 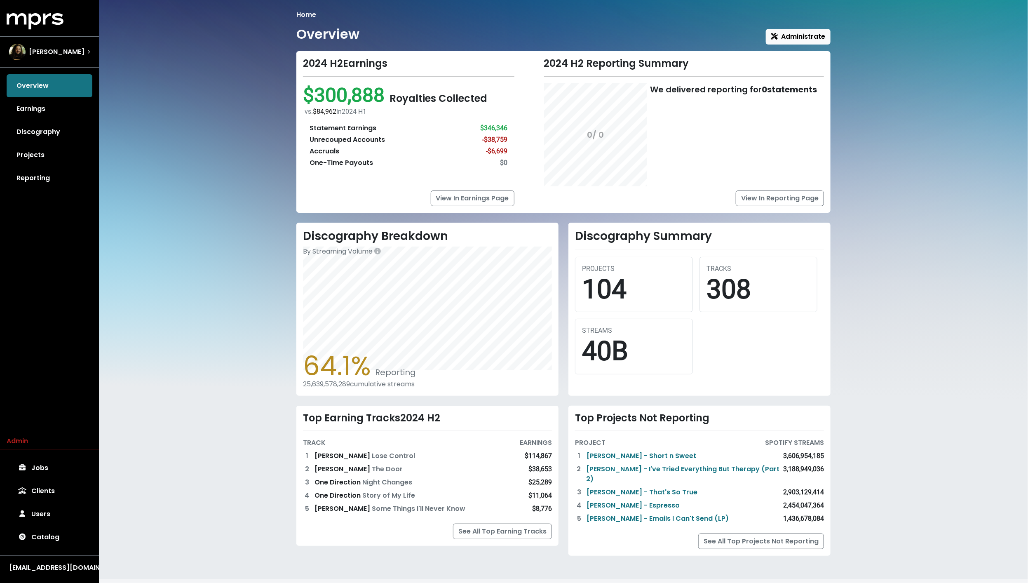 I want to click on li: Home, so click(x=306, y=15).